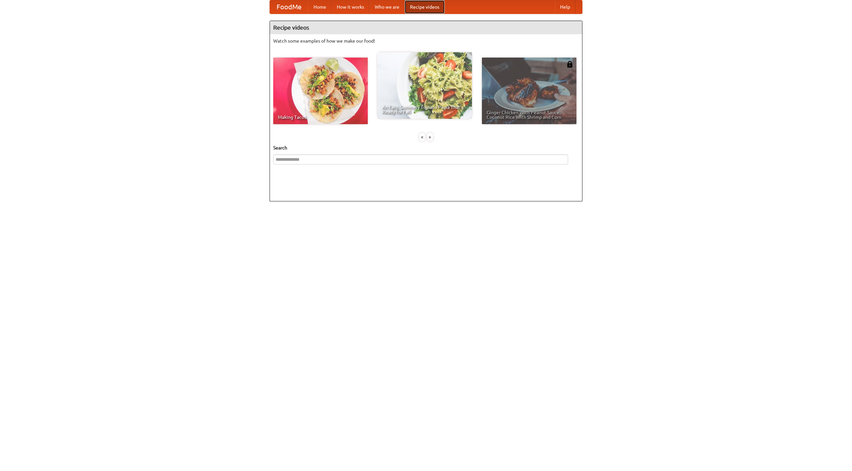  Describe the element at coordinates (425, 7) in the screenshot. I see `a: Recipe videos` at that location.